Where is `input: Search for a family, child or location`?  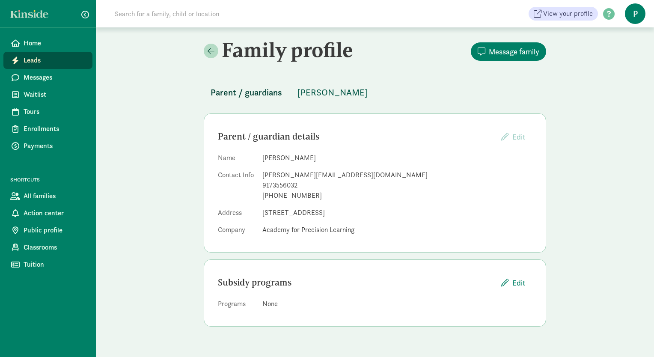
input: Search for a family, child or location is located at coordinates (229, 14).